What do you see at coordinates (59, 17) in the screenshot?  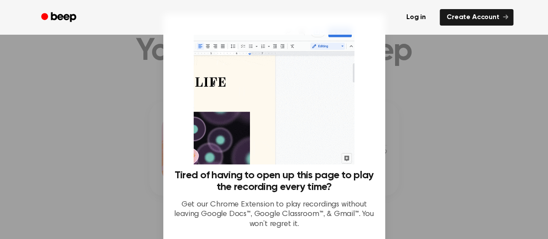 I see `a: Beep` at bounding box center [59, 17].